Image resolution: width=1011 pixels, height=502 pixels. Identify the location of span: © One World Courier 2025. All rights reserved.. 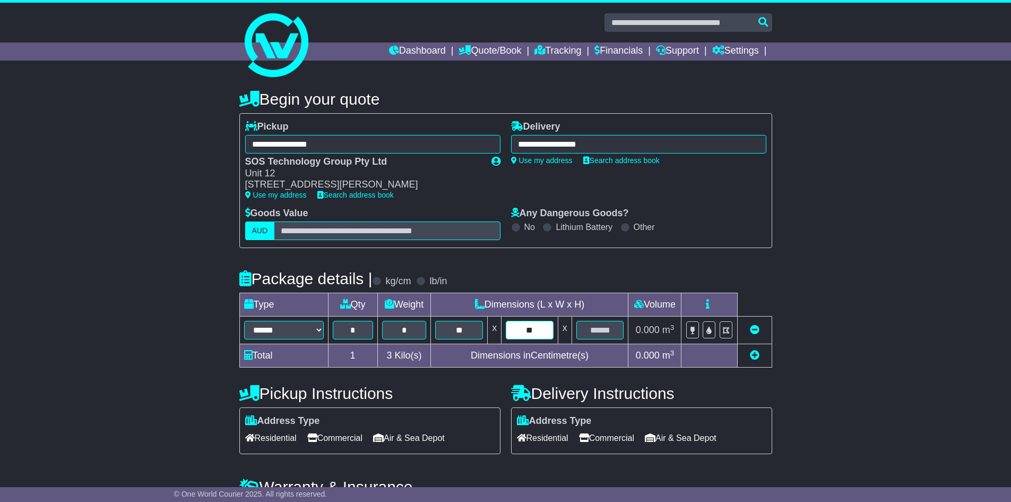
(251, 494).